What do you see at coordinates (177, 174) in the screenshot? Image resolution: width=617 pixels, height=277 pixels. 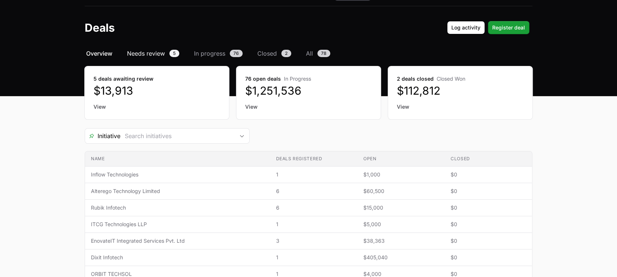 I see `span: Inflow Technologies` at bounding box center [177, 174].